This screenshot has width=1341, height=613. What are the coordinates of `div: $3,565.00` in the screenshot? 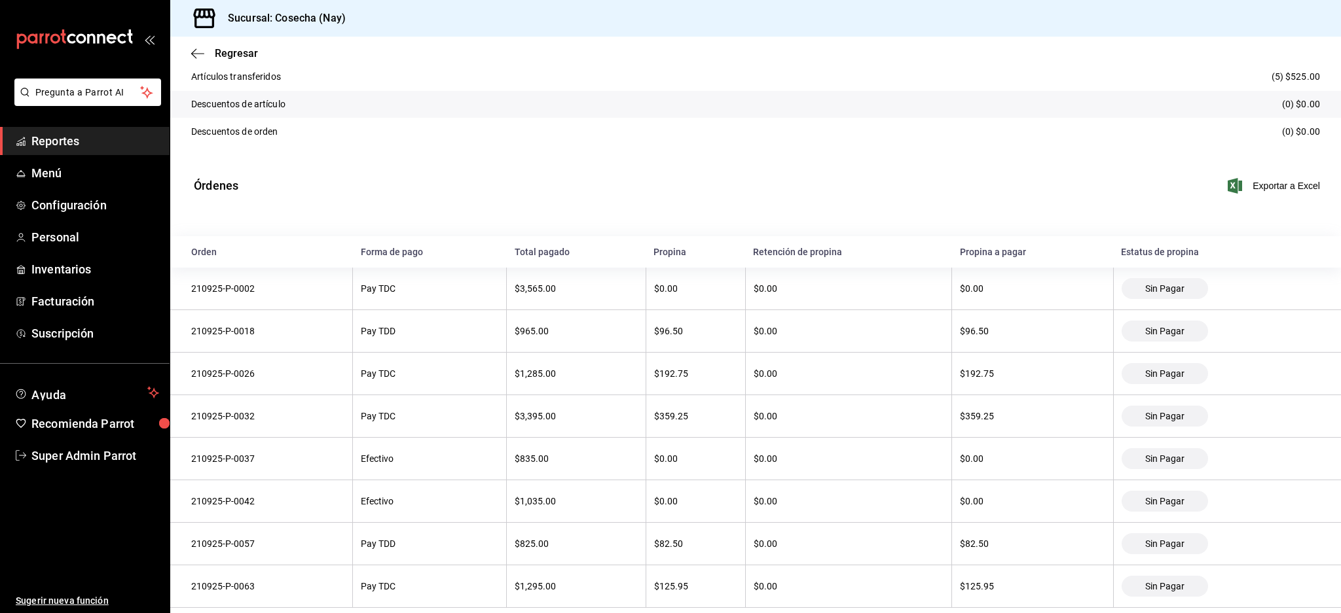 It's located at (576, 289).